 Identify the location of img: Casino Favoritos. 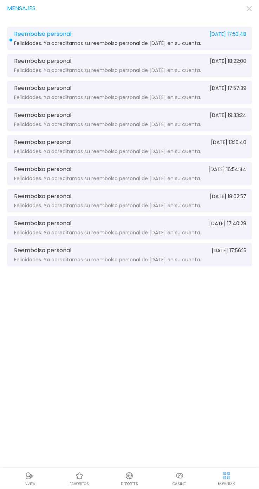
(79, 476).